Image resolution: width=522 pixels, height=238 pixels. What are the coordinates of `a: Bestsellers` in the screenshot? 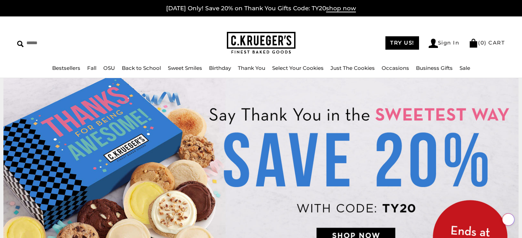 It's located at (66, 68).